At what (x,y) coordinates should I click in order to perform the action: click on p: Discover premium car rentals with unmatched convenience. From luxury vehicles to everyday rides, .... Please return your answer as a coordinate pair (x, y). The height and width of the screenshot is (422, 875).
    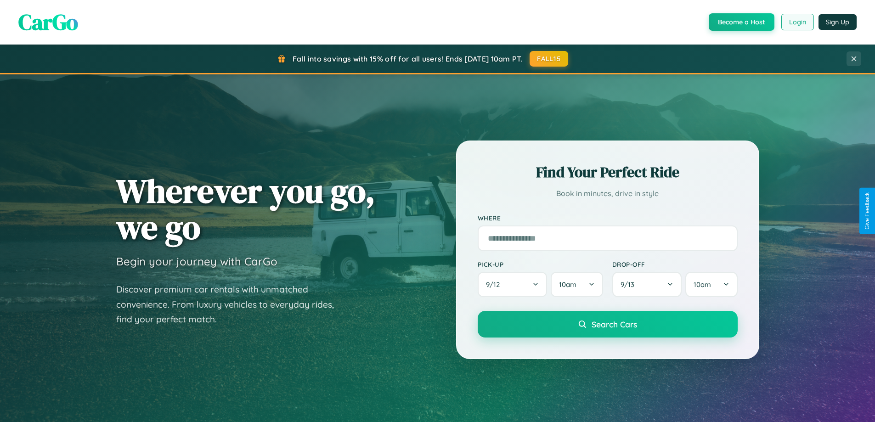
    Looking at the image, I should click on (231, 305).